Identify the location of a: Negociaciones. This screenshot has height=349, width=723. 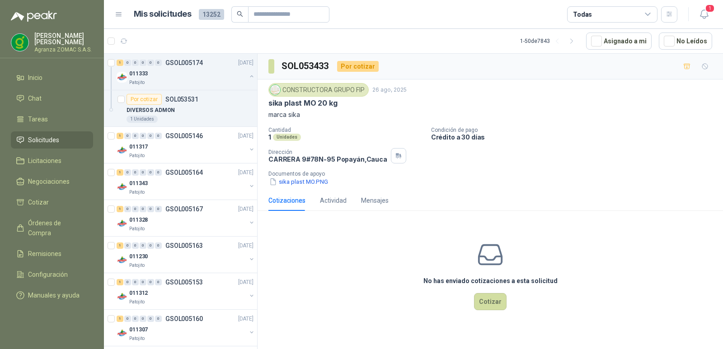
(52, 182).